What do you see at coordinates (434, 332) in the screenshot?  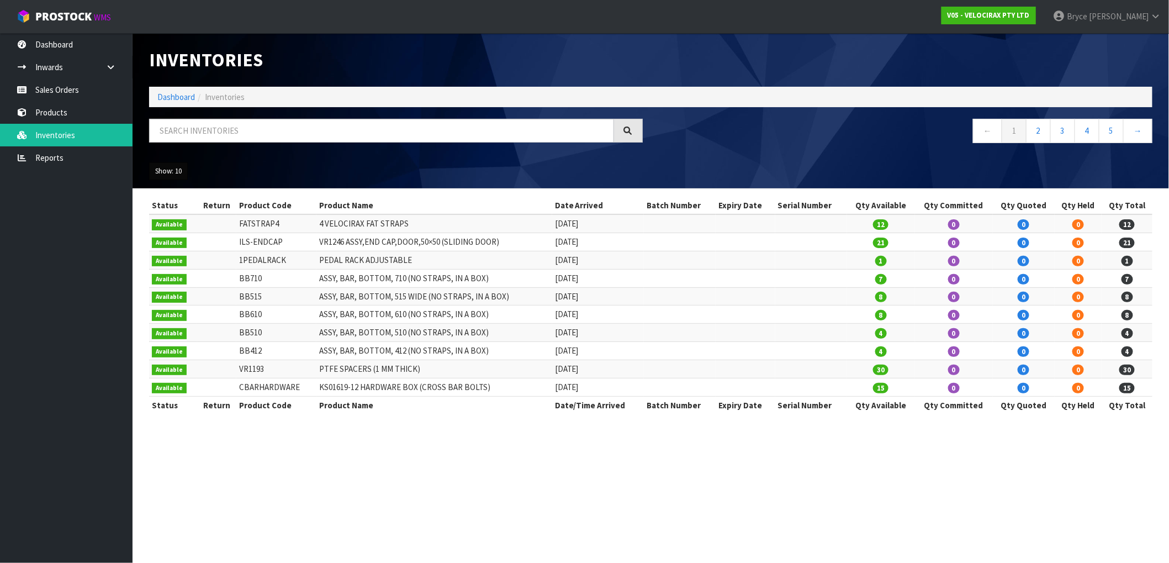 I see `td: ASSY, BAR, BOTTOM, 510 (NO STRAPS, IN A BOX)` at bounding box center [434, 332].